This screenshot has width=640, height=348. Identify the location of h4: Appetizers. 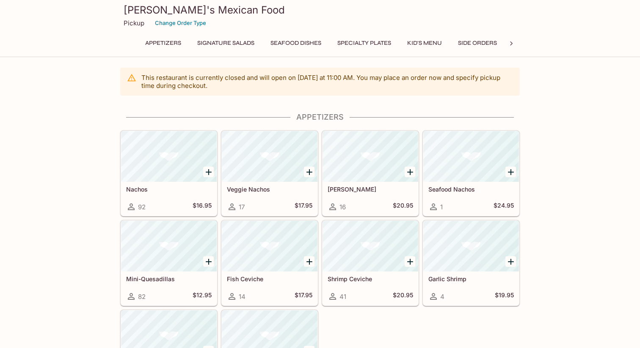
(320, 117).